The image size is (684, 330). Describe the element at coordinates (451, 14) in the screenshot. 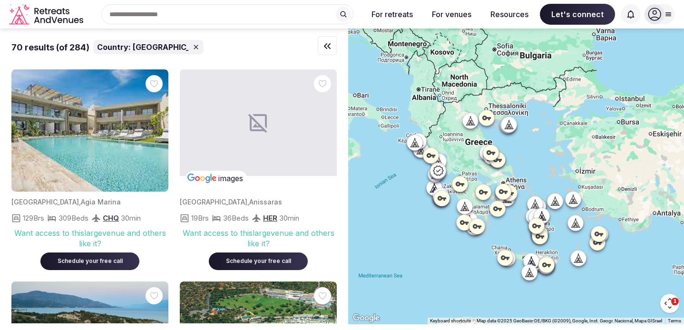

I see `button: For venues` at that location.